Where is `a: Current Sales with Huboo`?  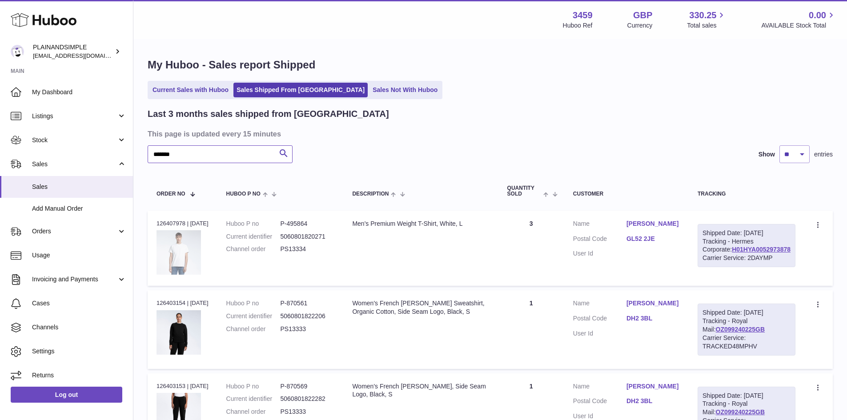 a: Current Sales with Huboo is located at coordinates (190, 90).